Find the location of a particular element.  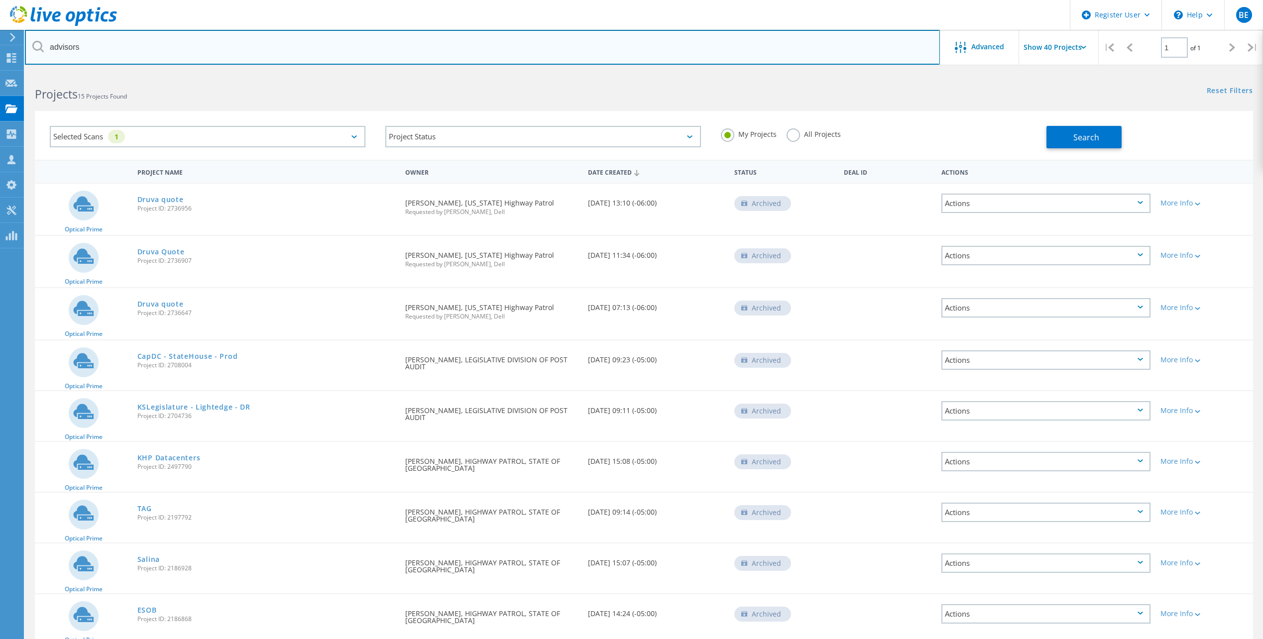

input: Search projects by name, owner, ID, company, etc is located at coordinates (482, 47).